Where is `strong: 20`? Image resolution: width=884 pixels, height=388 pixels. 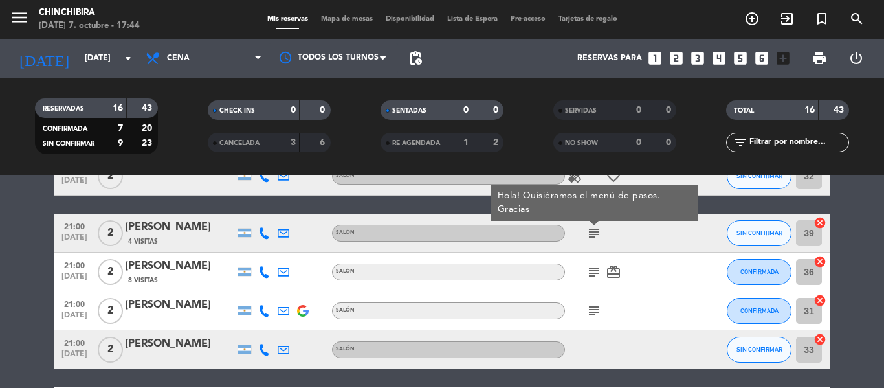 strong: 20 is located at coordinates (148, 128).